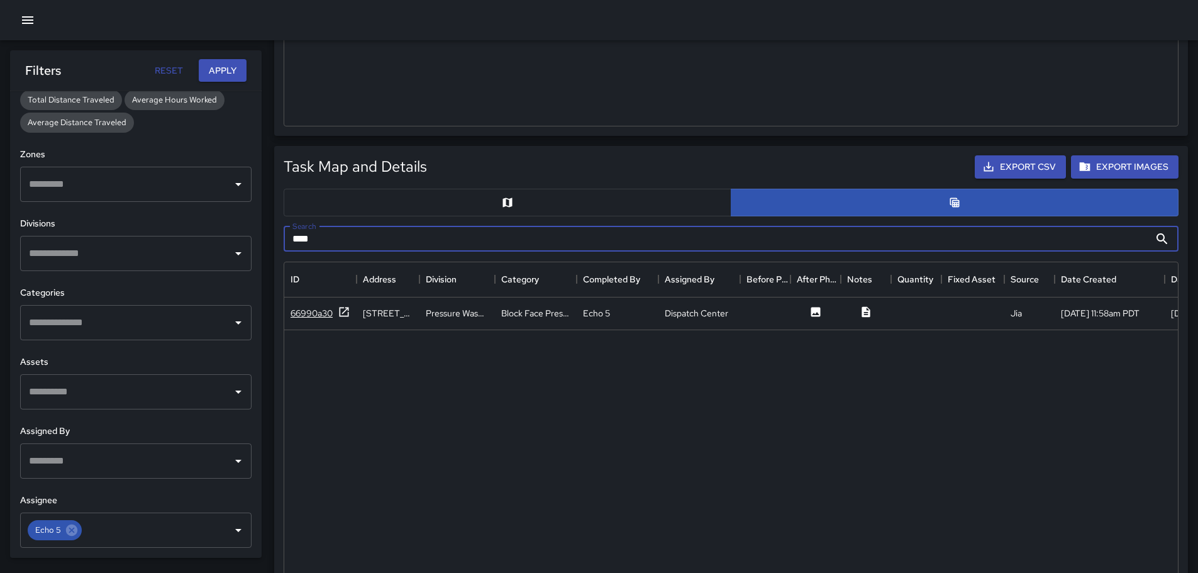 Image resolution: width=1198 pixels, height=573 pixels. I want to click on div: Pressure Washing, so click(457, 313).